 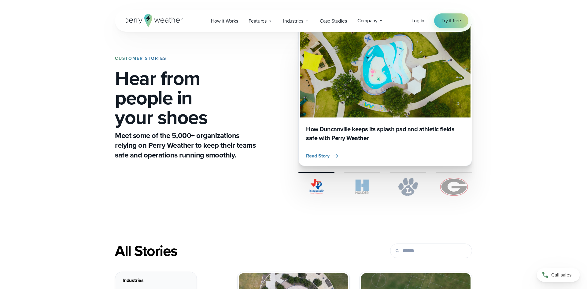 I want to click on h1: Hear from people in your shoes, so click(x=186, y=98).